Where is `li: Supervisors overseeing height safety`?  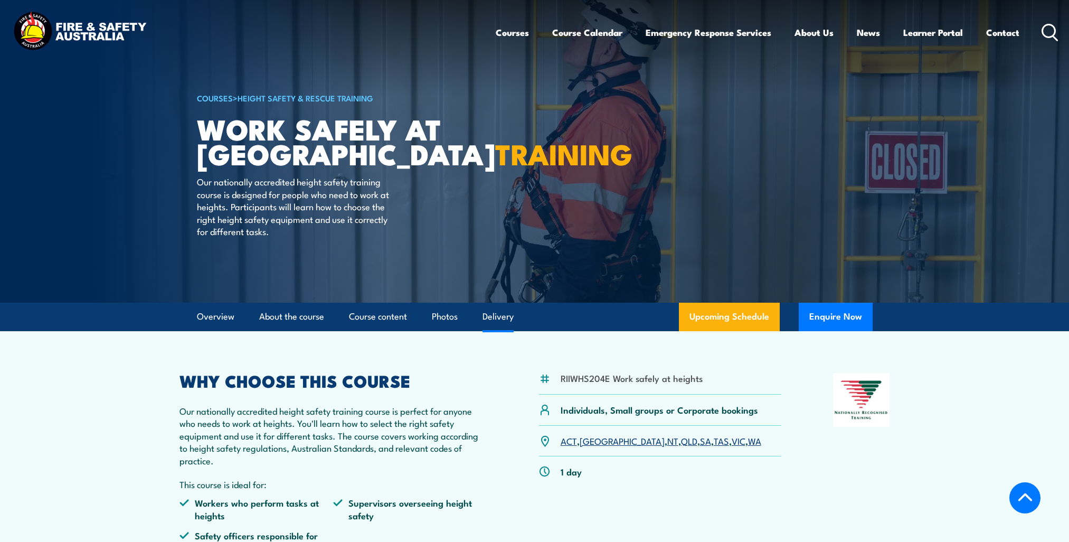 li: Supervisors overseeing height safety is located at coordinates (410, 509).